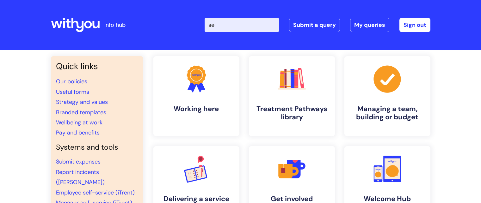  Describe the element at coordinates (72, 92) in the screenshot. I see `a: Useful forms` at that location.